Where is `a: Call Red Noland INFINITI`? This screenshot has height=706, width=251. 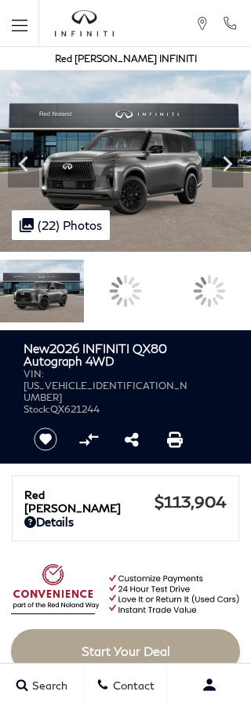
a: Call Red Noland INFINITI is located at coordinates (230, 24).